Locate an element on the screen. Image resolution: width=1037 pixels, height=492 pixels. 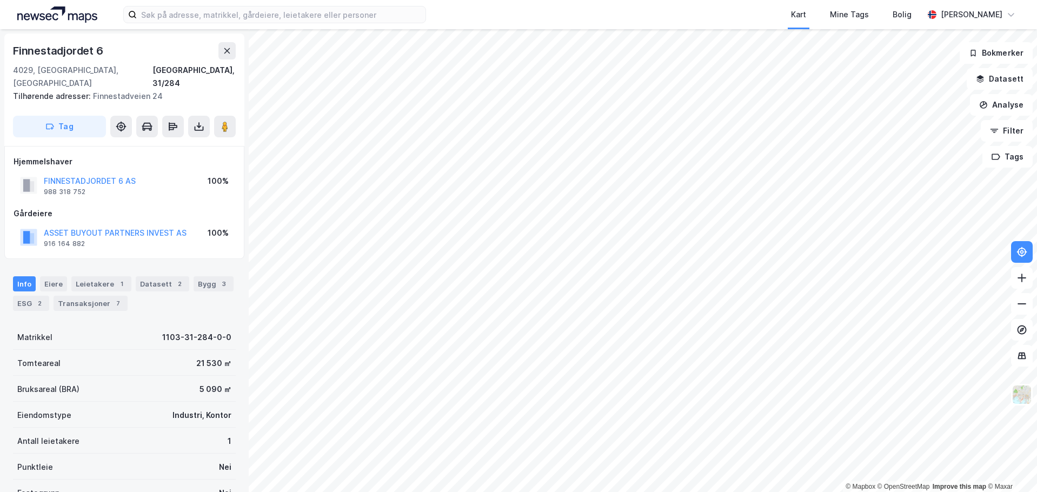
div: Info is located at coordinates (24, 284).